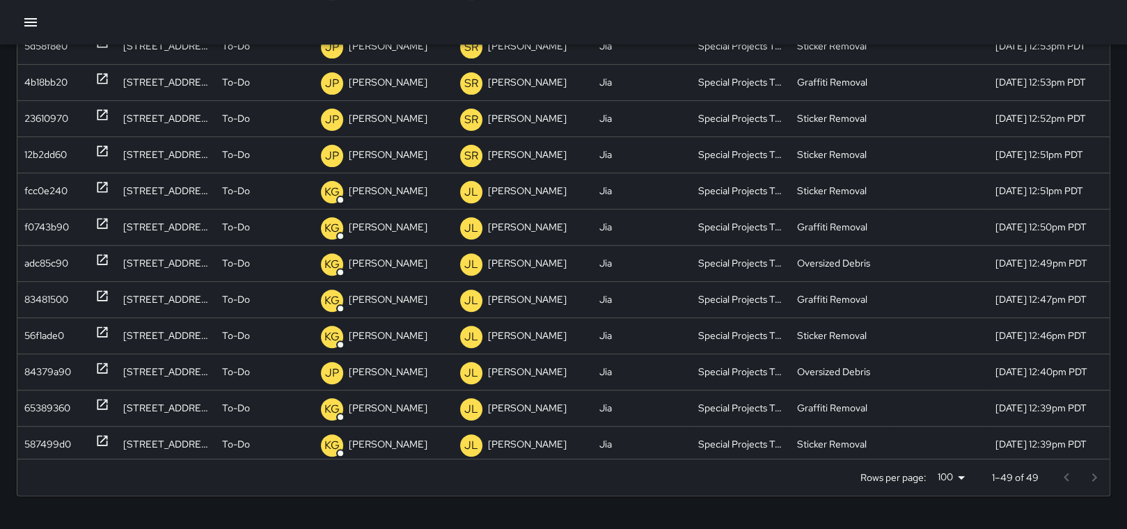 The image size is (1127, 529). Describe the element at coordinates (46, 118) in the screenshot. I see `div: 23610970` at that location.